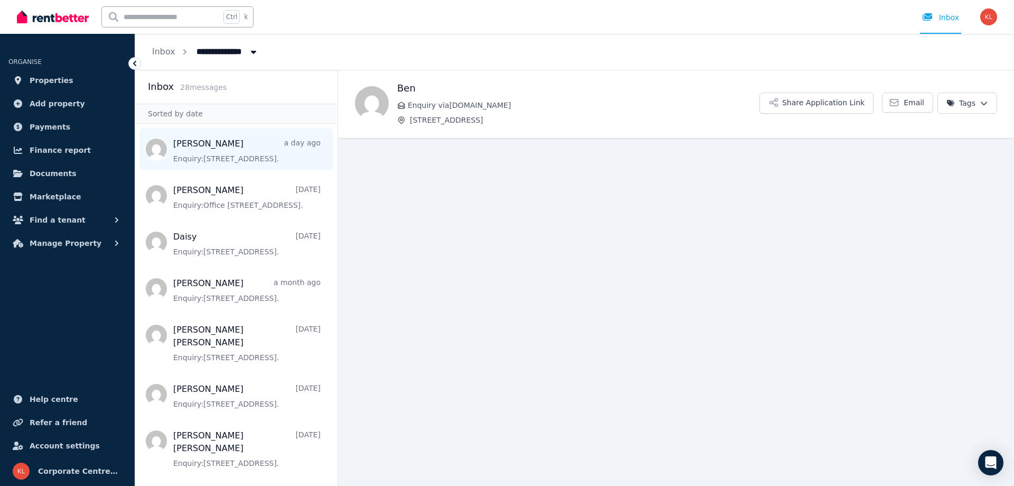 The height and width of the screenshot is (486, 1014). Describe the element at coordinates (67, 399) in the screenshot. I see `a: Help centre` at that location.